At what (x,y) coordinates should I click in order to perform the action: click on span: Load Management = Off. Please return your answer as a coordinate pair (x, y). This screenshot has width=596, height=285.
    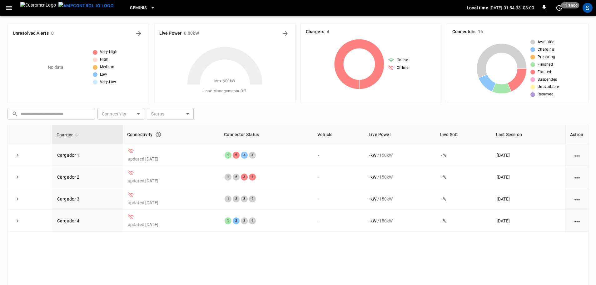
    Looking at the image, I should click on (225, 91).